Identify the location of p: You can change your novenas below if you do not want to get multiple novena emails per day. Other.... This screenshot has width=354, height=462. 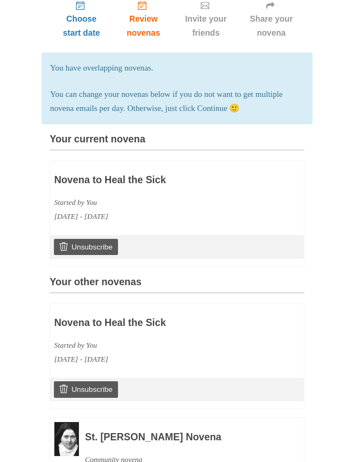
(177, 102).